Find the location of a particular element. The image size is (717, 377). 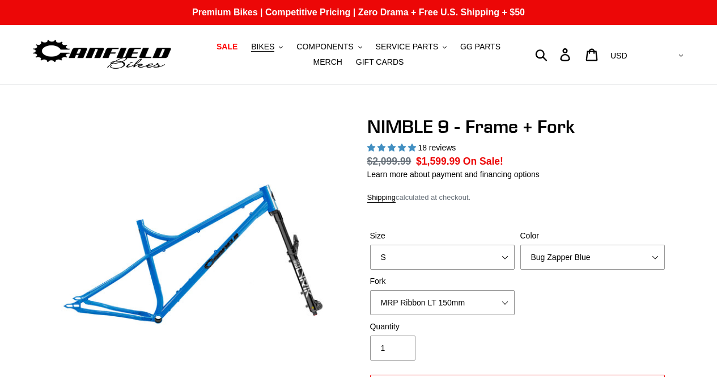

span: 4.89 stars is located at coordinates (393, 147).